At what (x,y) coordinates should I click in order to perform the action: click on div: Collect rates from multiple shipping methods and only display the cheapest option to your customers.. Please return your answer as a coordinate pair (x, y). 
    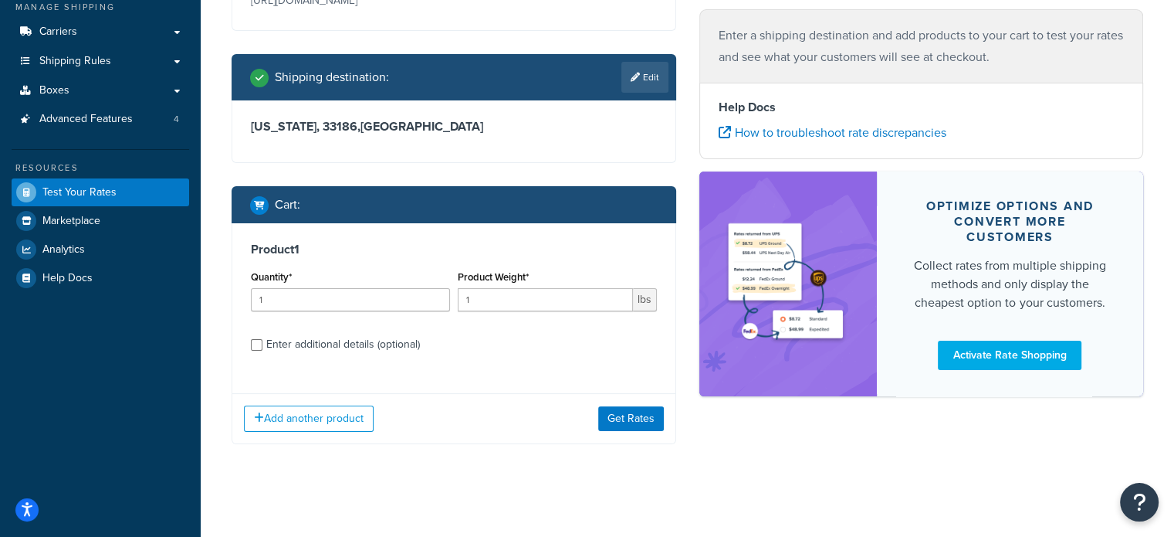
    Looking at the image, I should click on (1010, 283).